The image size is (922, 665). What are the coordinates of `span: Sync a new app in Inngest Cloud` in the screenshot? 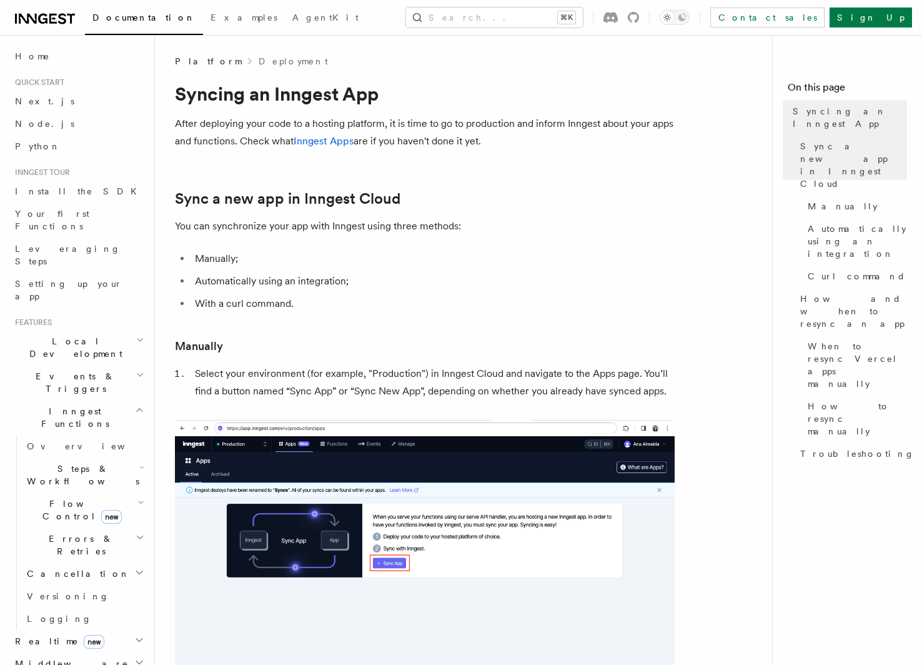 It's located at (853, 165).